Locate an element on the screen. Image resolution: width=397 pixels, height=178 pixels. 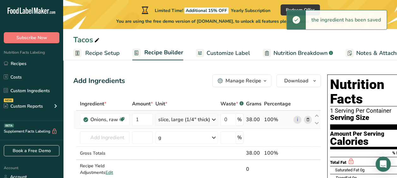
a: Customize Label is located at coordinates (223, 53).